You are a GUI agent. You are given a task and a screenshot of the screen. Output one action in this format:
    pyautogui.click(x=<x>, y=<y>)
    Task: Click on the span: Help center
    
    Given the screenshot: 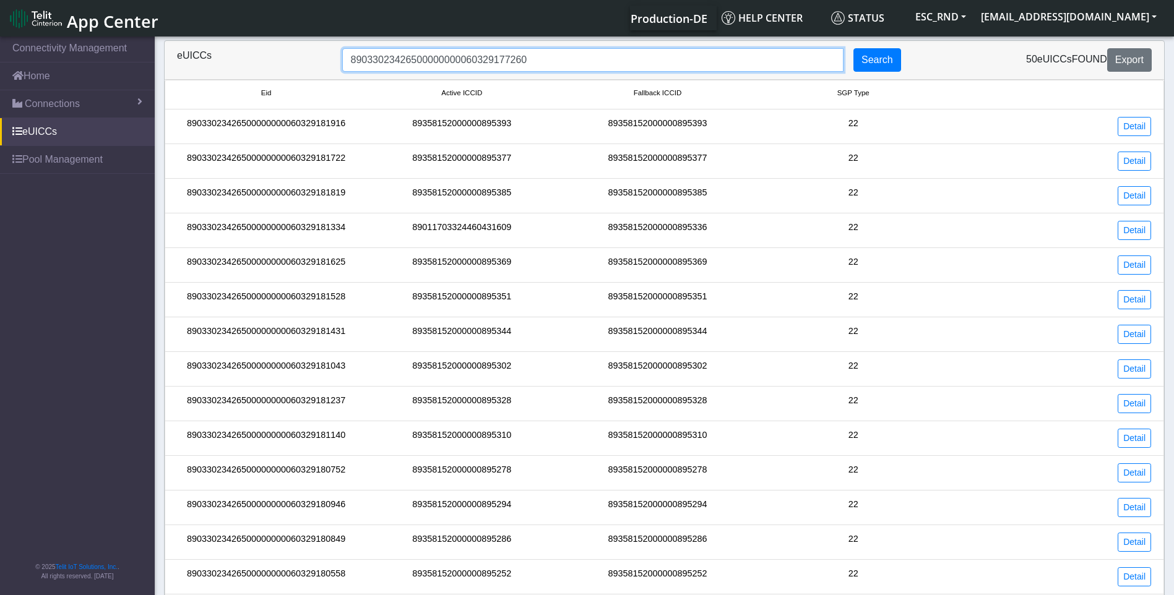 What is the action you would take?
    pyautogui.click(x=762, y=18)
    